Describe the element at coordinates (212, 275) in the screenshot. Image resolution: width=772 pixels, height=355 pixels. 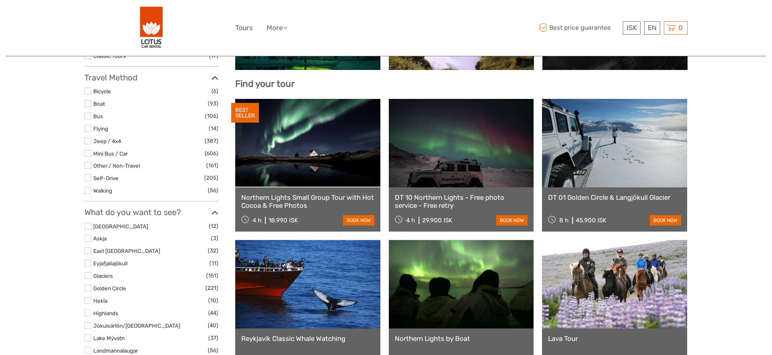
I see `span: (151)` at that location.